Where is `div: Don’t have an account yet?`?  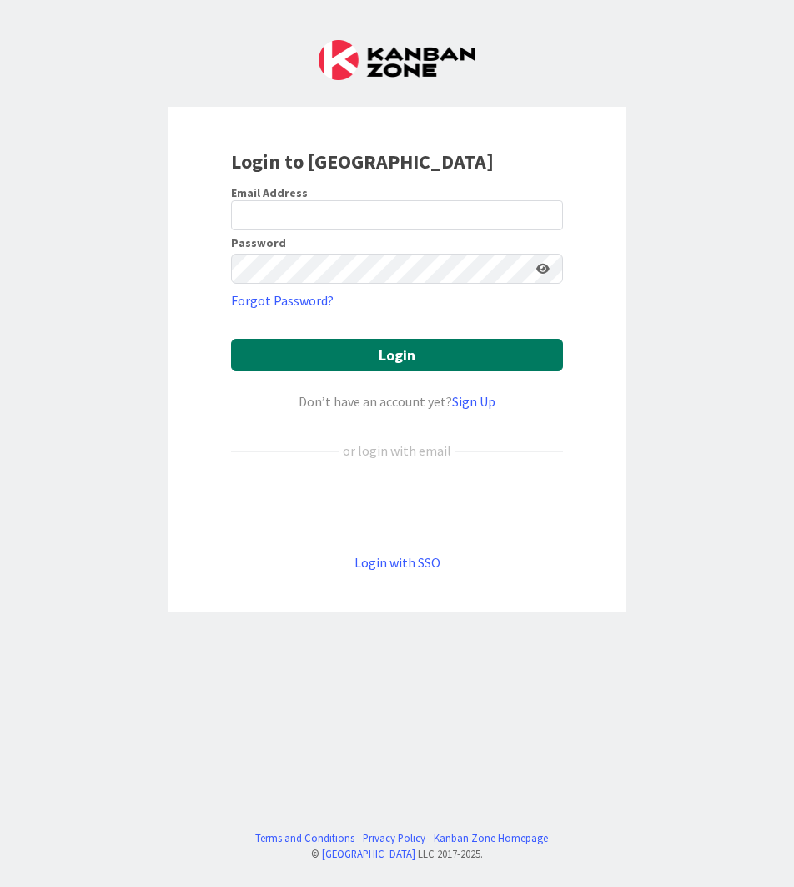
div: Don’t have an account yet? is located at coordinates (397, 401).